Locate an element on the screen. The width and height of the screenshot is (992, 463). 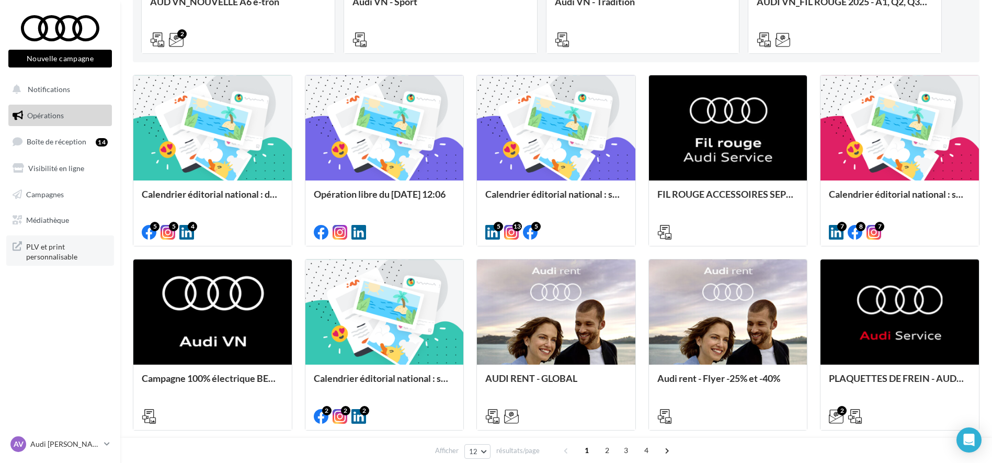
div: 8 is located at coordinates (861, 226).